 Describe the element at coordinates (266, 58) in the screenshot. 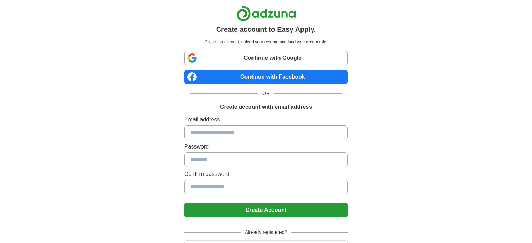

I see `a: Continue with Google` at that location.